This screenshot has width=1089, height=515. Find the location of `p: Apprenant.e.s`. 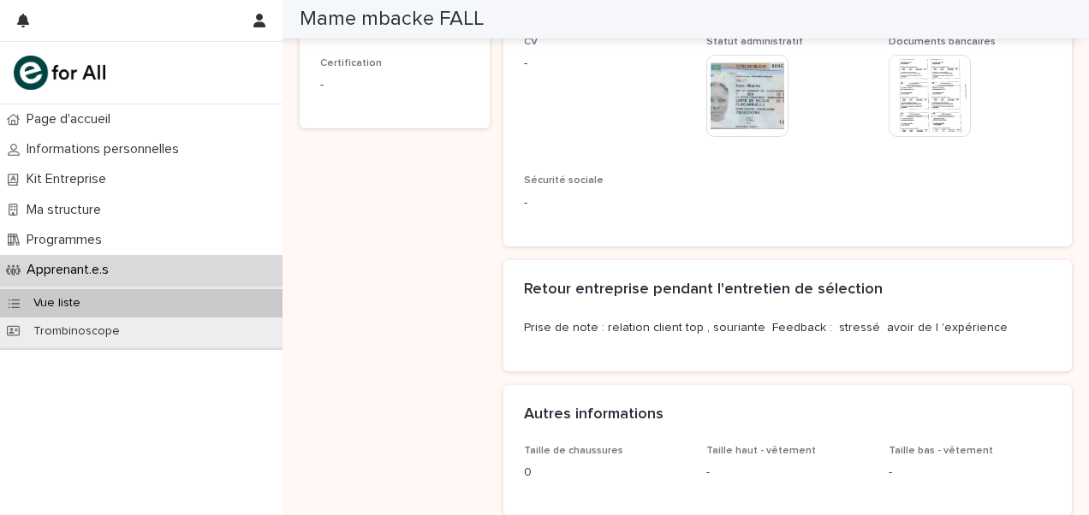

p: Apprenant.e.s is located at coordinates (71, 270).